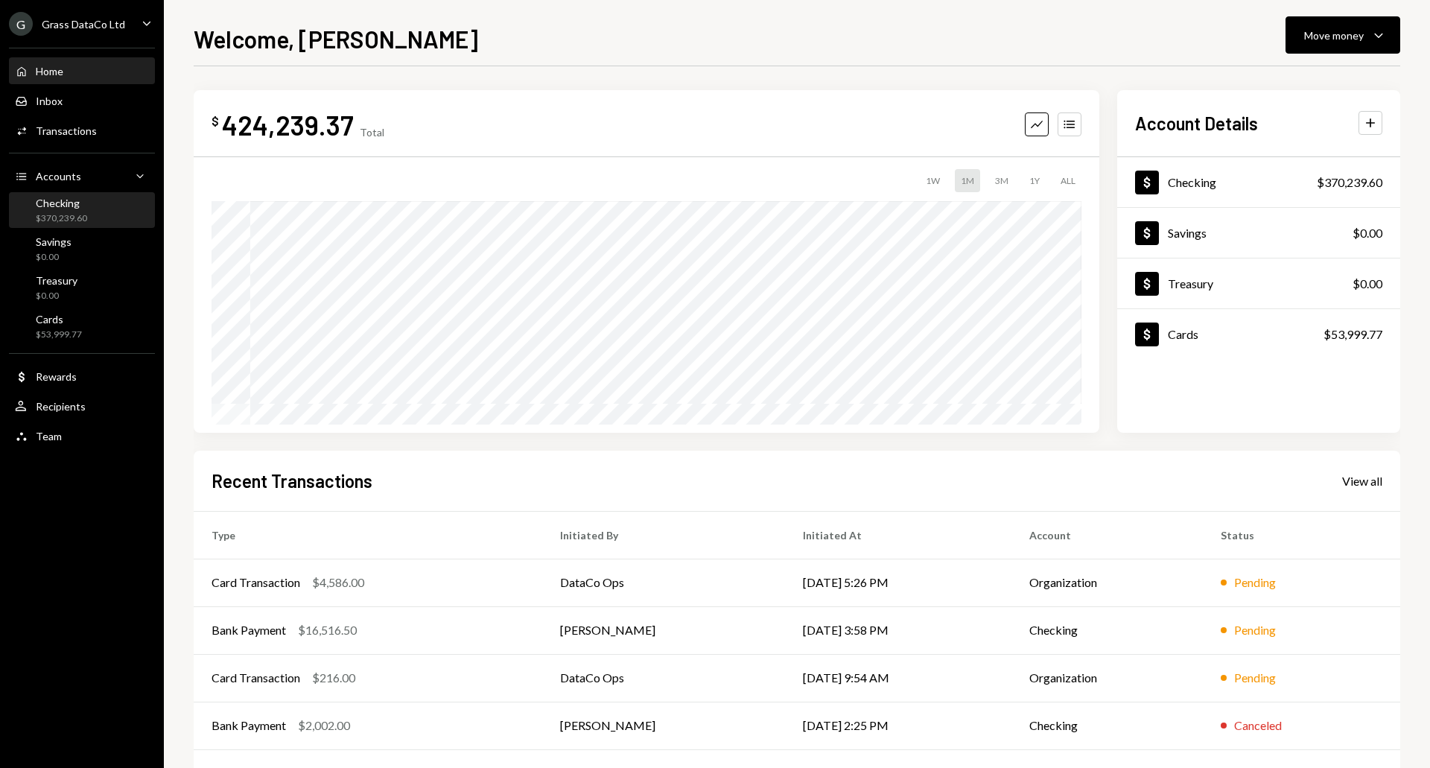  What do you see at coordinates (1362, 480) in the screenshot?
I see `a: View all` at bounding box center [1362, 480].